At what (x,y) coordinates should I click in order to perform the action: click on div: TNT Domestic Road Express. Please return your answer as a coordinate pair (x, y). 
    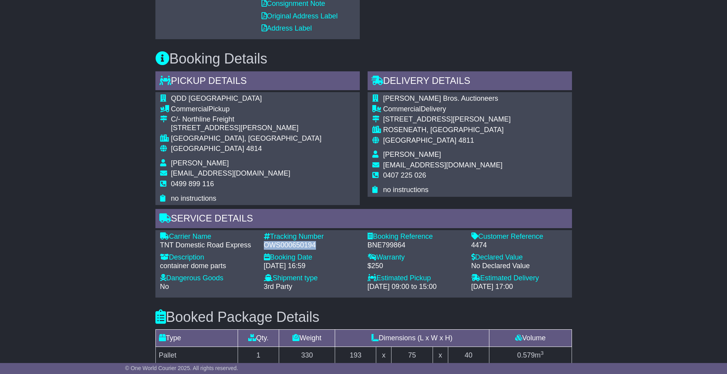
    Looking at the image, I should click on (208, 245).